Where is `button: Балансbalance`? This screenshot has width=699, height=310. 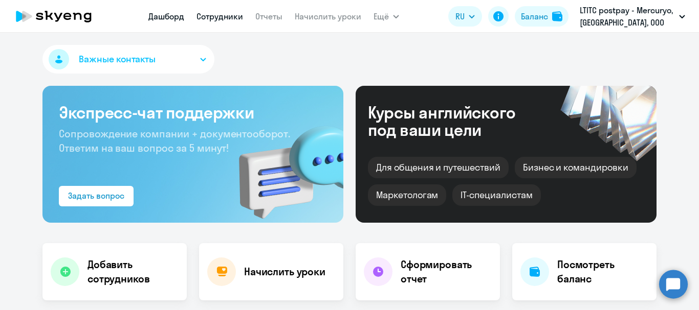
button: Балансbalance is located at coordinates (541, 16).